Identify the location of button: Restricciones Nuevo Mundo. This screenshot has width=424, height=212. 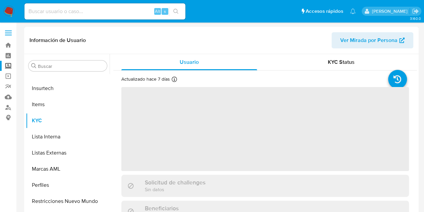
(68, 201).